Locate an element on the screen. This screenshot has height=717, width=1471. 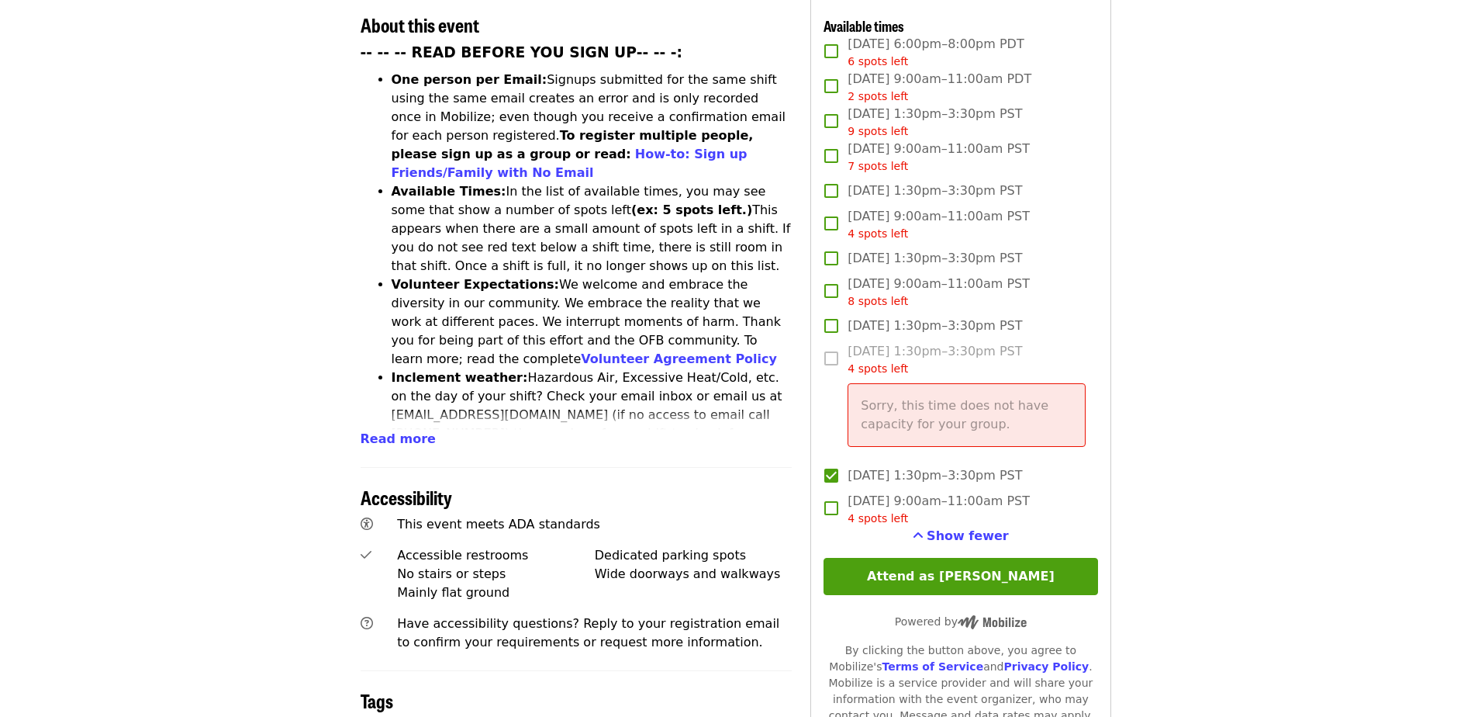
span: Read more is located at coordinates (398, 438).